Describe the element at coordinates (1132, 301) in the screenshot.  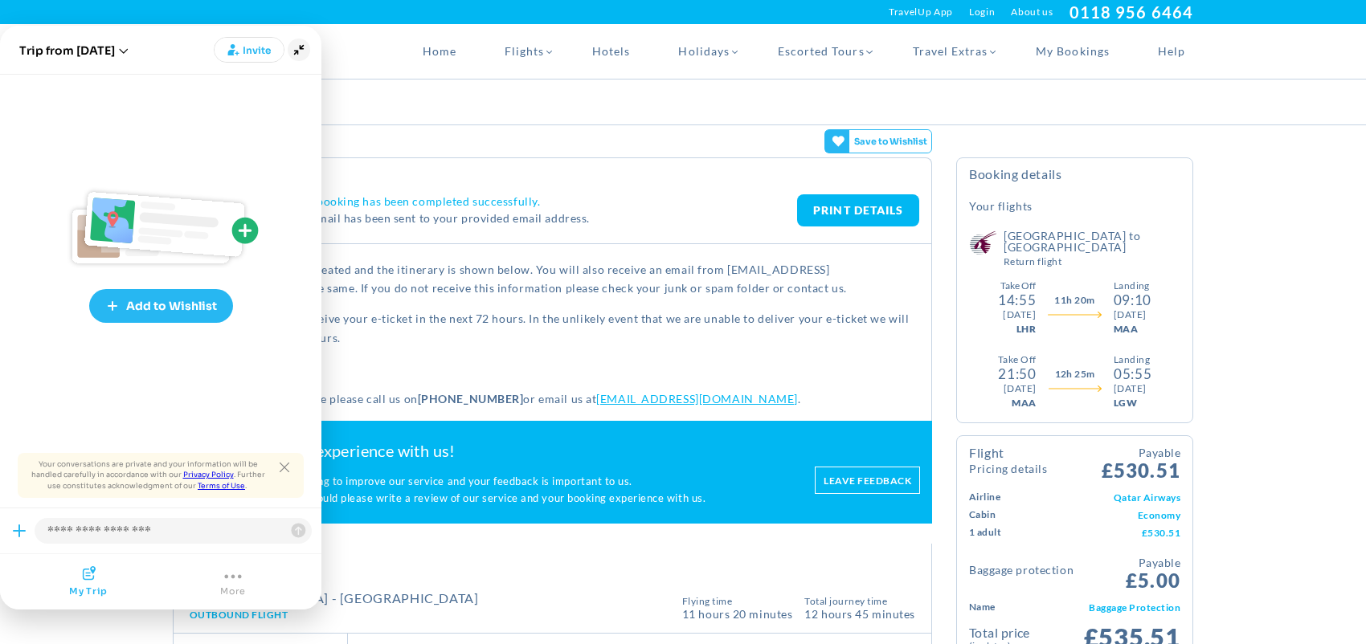
I see `div: 09:10` at that location.